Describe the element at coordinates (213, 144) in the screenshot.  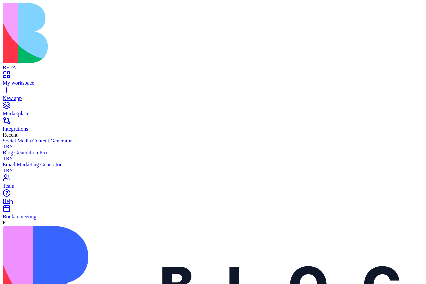
I see `a: Social Media Content GeneratorTRY` at that location.